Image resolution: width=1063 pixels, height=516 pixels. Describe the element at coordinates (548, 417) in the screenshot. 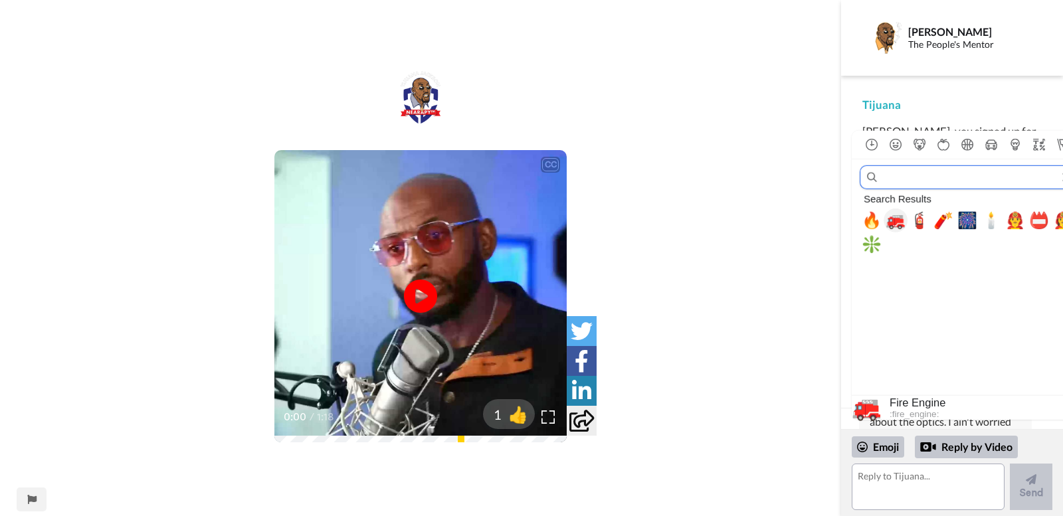

I see `img: Full screen` at that location.